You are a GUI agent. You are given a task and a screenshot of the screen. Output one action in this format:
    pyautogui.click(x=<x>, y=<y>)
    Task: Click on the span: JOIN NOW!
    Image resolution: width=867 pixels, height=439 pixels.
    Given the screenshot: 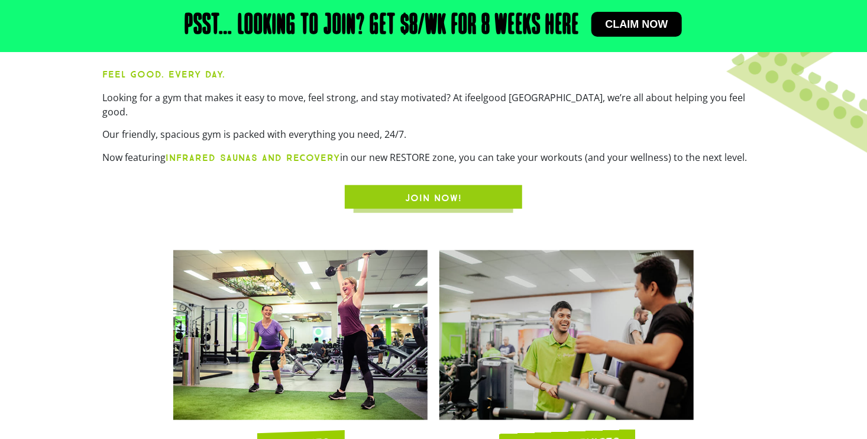 What is the action you would take?
    pyautogui.click(x=434, y=198)
    